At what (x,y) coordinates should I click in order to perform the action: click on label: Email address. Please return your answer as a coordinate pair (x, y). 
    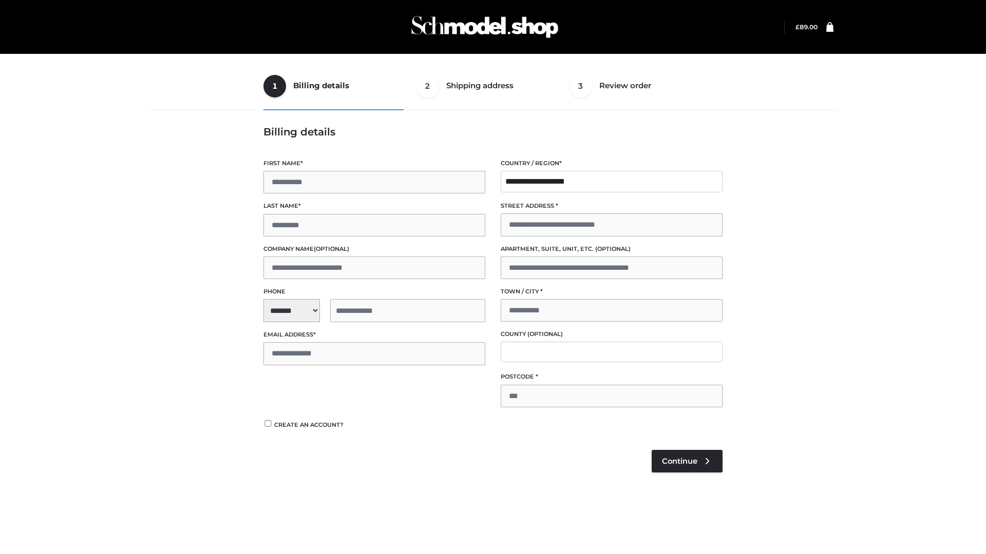
    Looking at the image, I should click on (374, 335).